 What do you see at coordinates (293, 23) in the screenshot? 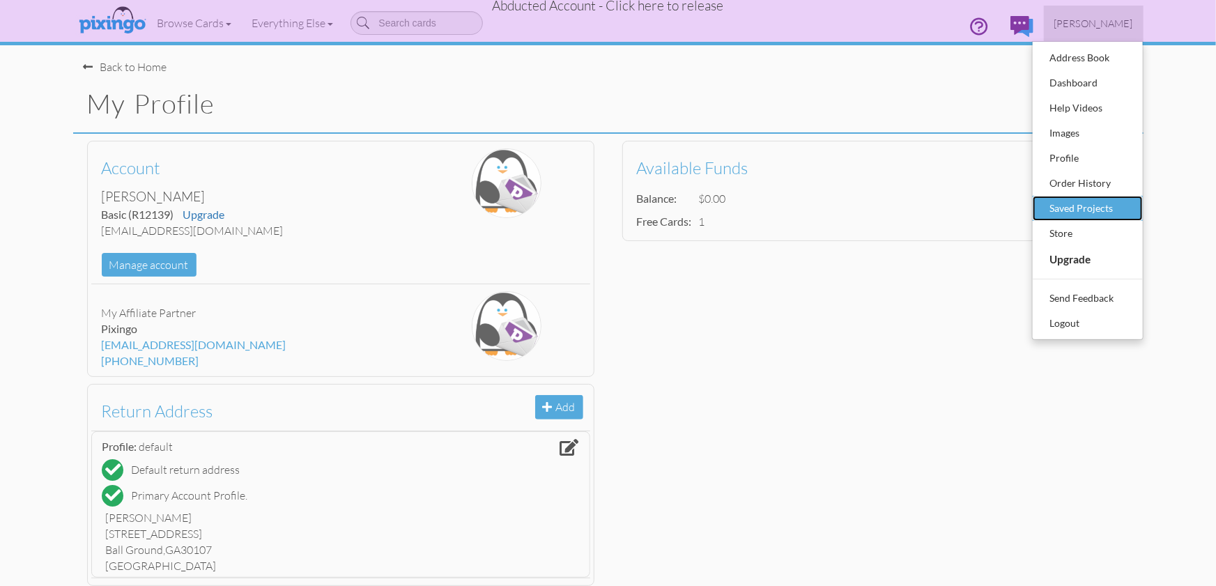
I see `a: Everything Else` at bounding box center [293, 23].